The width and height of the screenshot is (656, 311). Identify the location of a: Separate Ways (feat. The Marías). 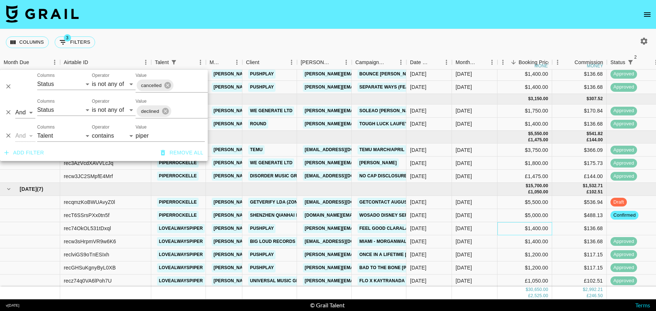
(401, 87).